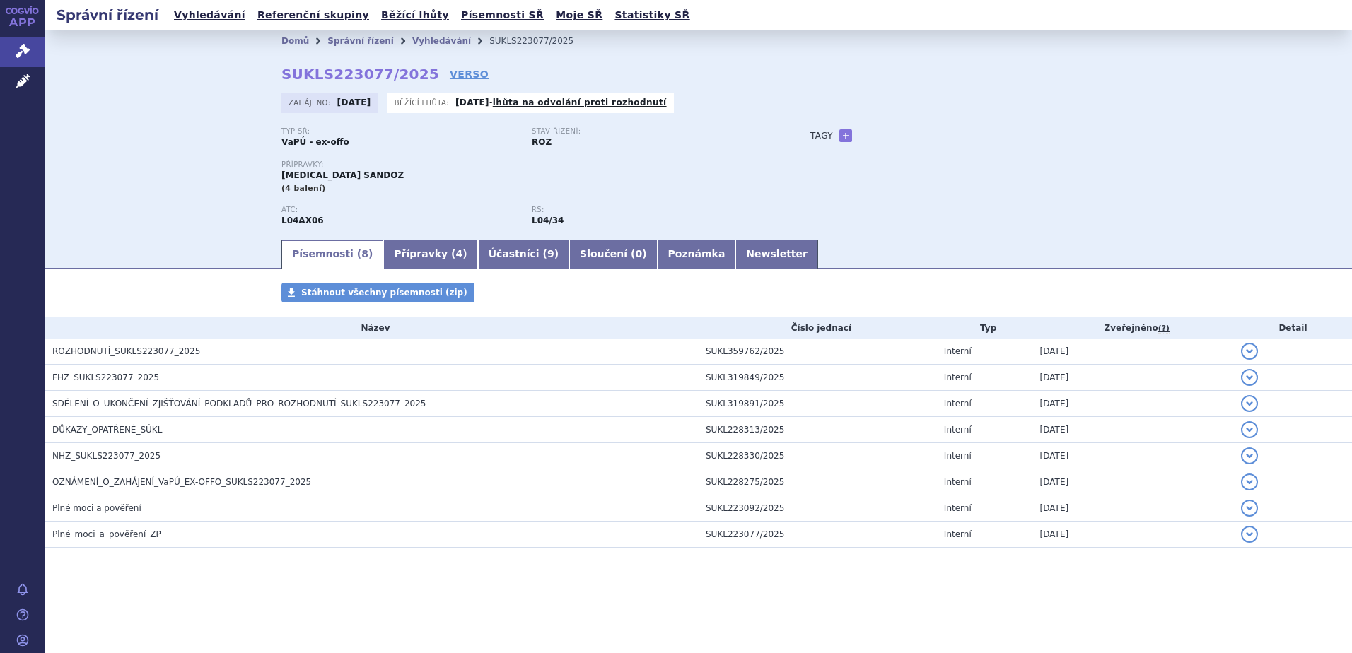 This screenshot has height=653, width=1352. Describe the element at coordinates (579, 15) in the screenshot. I see `a: Moje SŘ` at that location.